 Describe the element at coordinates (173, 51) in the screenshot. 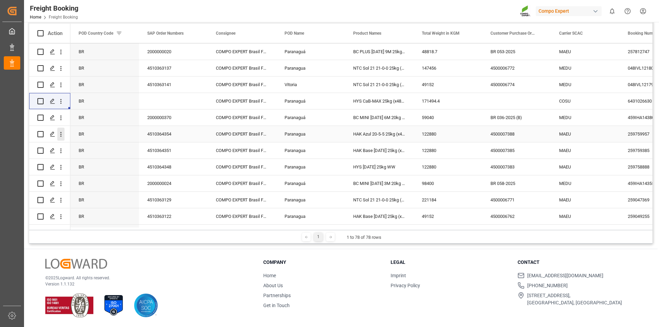

I see `div: 2000000020` at that location.